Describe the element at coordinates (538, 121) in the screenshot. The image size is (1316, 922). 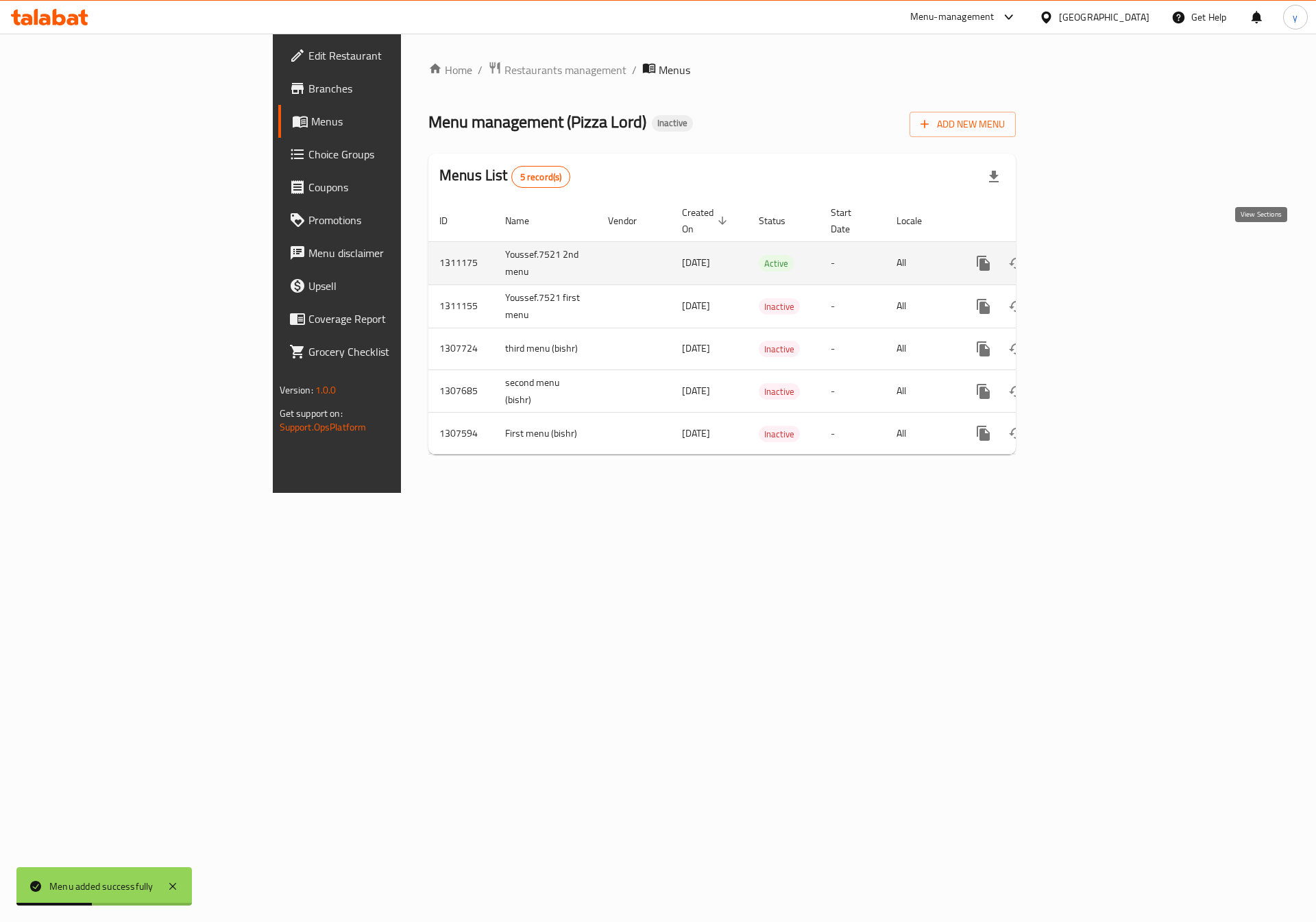
I see `span: Menu management ( Pizza Lord )` at that location.